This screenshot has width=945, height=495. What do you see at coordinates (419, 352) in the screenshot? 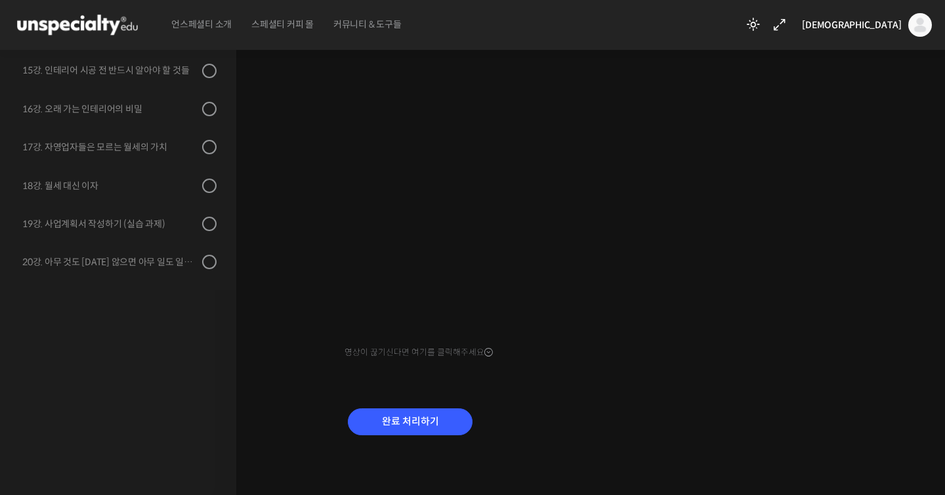
I see `span: 영상이 끊기신다면 여기를 클릭해주세요` at bounding box center [419, 352].